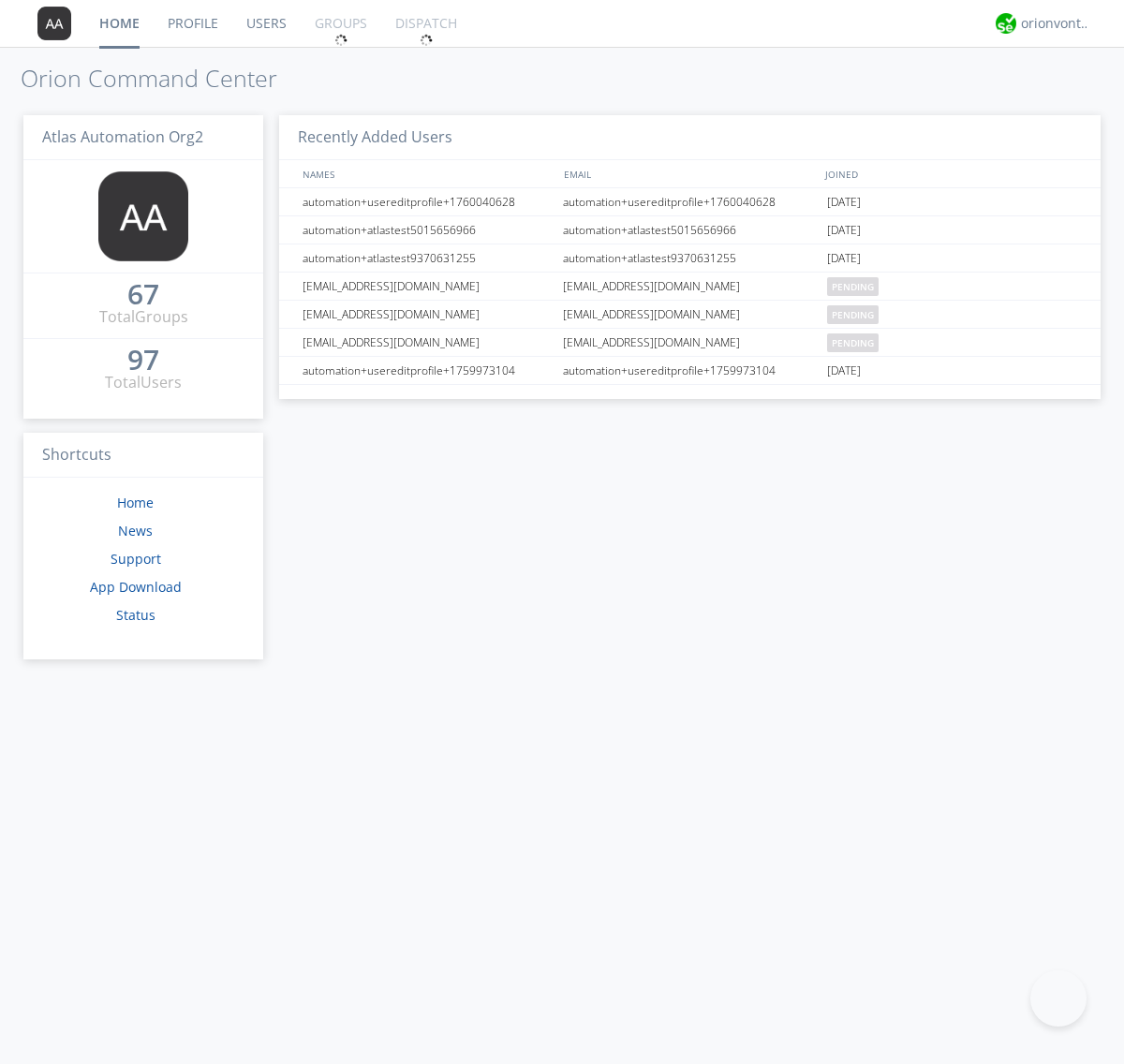 This screenshot has height=1064, width=1124. I want to click on div: JOINED, so click(951, 173).